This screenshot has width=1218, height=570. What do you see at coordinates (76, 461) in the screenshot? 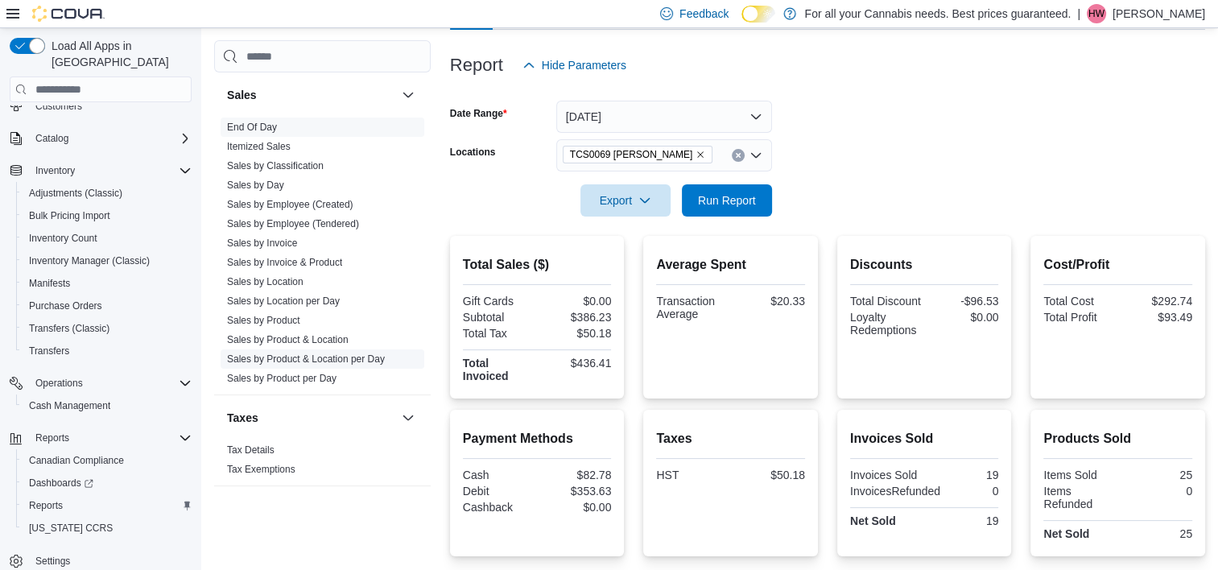
I see `a: Canadian Compliance` at bounding box center [76, 461].